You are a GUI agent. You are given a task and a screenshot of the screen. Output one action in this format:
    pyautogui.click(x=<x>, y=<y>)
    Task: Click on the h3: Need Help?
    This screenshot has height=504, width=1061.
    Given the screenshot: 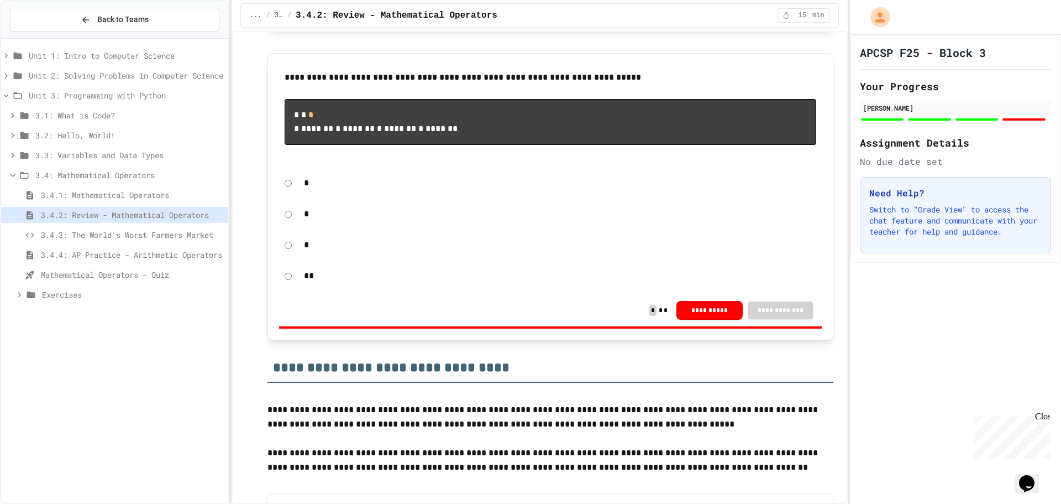 What is the action you would take?
    pyautogui.click(x=956, y=193)
    